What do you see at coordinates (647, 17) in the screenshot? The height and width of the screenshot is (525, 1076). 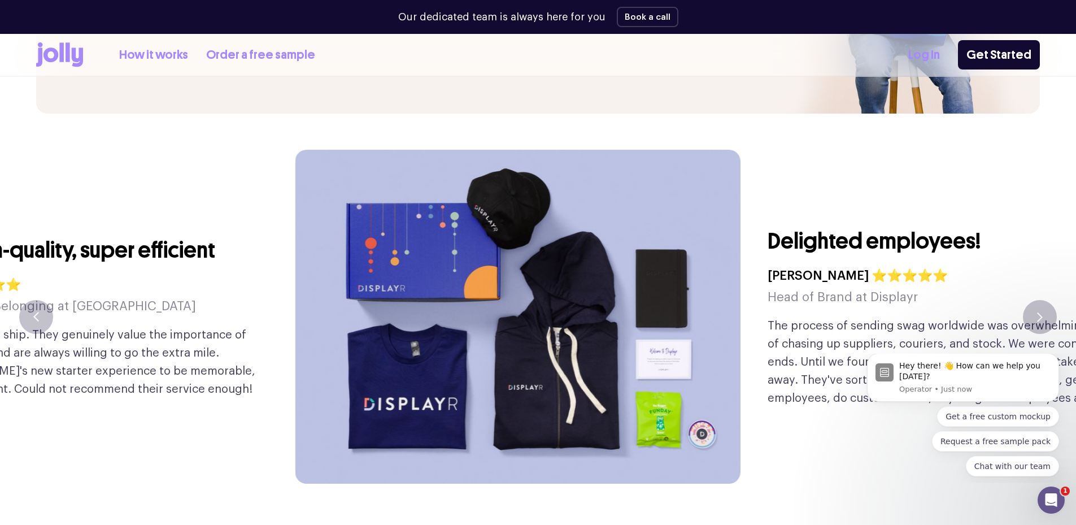 I see `button: Book a call` at bounding box center [647, 17].